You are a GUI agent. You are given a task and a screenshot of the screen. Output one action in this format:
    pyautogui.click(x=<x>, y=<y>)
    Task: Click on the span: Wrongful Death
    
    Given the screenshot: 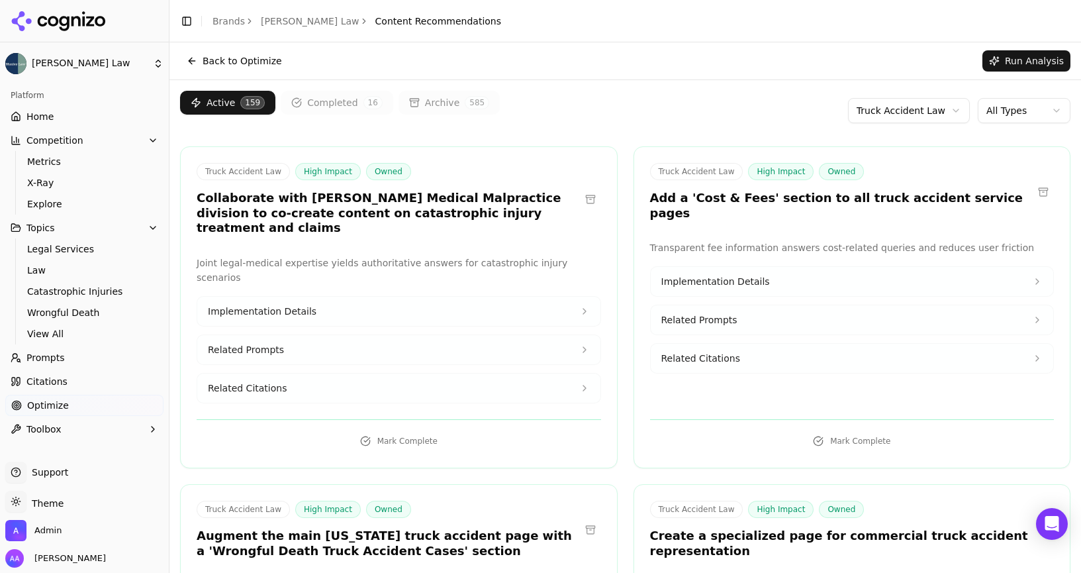 What is the action you would take?
    pyautogui.click(x=85, y=312)
    